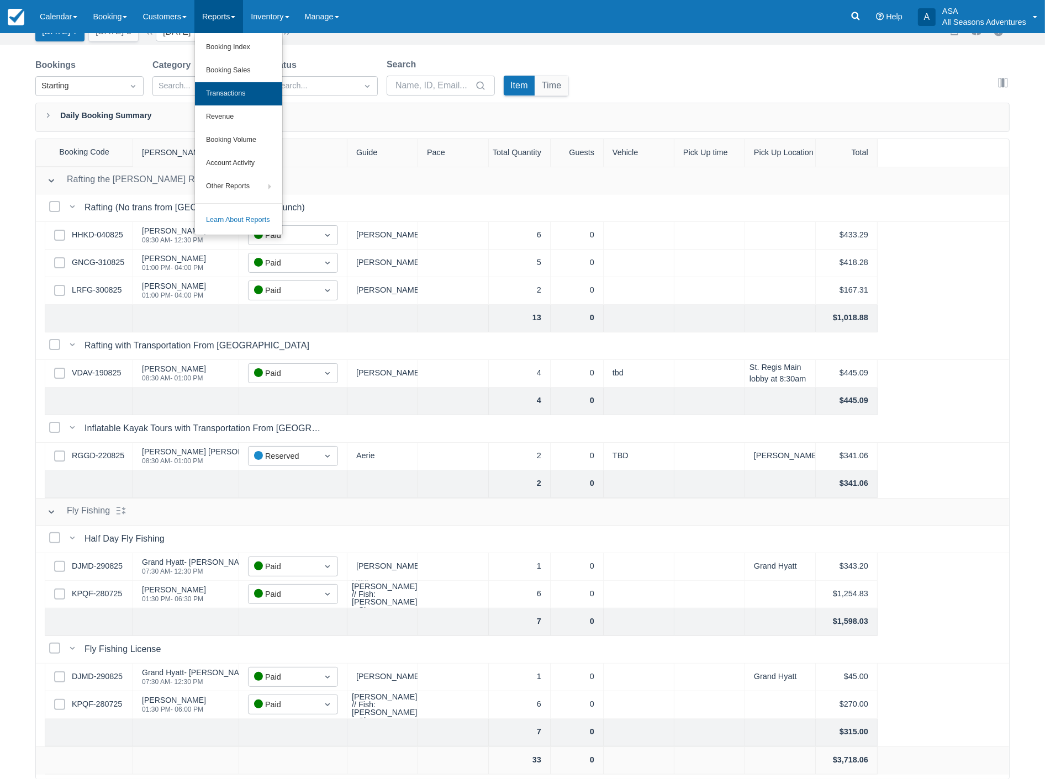  What do you see at coordinates (846, 567) in the screenshot?
I see `div: $343.20` at bounding box center [846, 567].